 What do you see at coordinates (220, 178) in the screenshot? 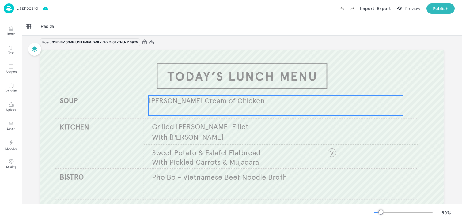
I see `span: Pho Bo - Vietnamese Beef Noodle Broth` at bounding box center [220, 178].